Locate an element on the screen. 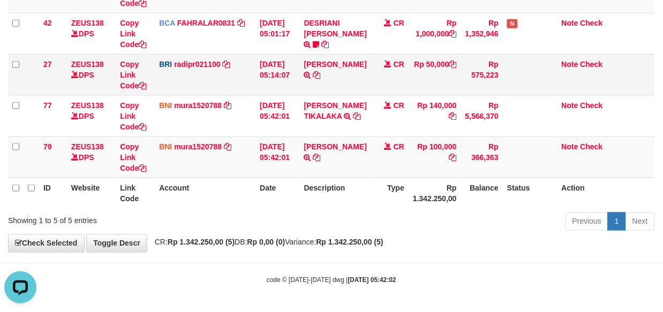 This screenshot has width=663, height=312. th: Date is located at coordinates (277, 193).